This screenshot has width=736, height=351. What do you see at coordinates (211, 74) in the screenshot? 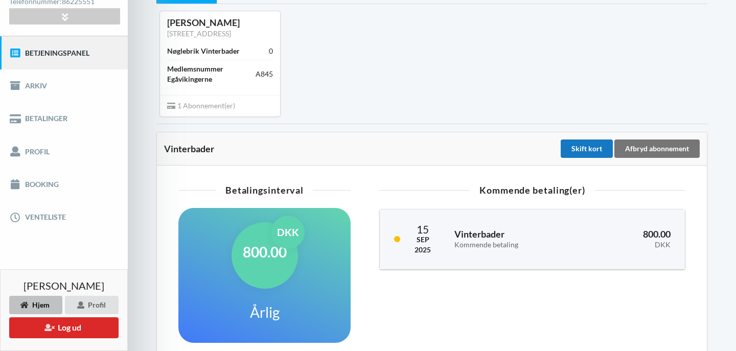
I see `div: Medlemsnummer Egåvikingerne` at bounding box center [211, 74].